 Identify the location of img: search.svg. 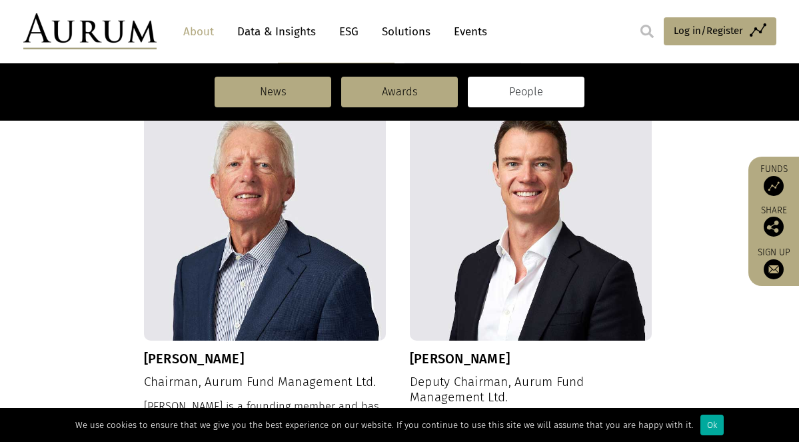
(647, 31).